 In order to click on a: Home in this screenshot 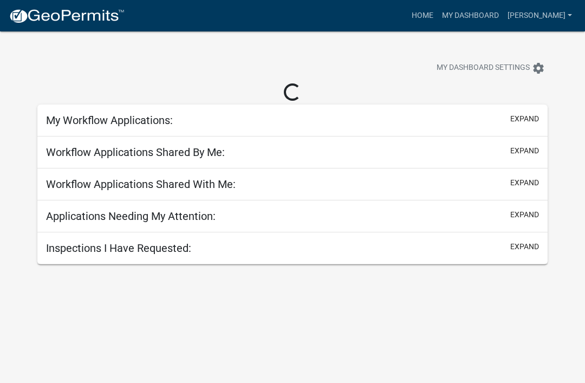, I will do `click(423, 16)`.